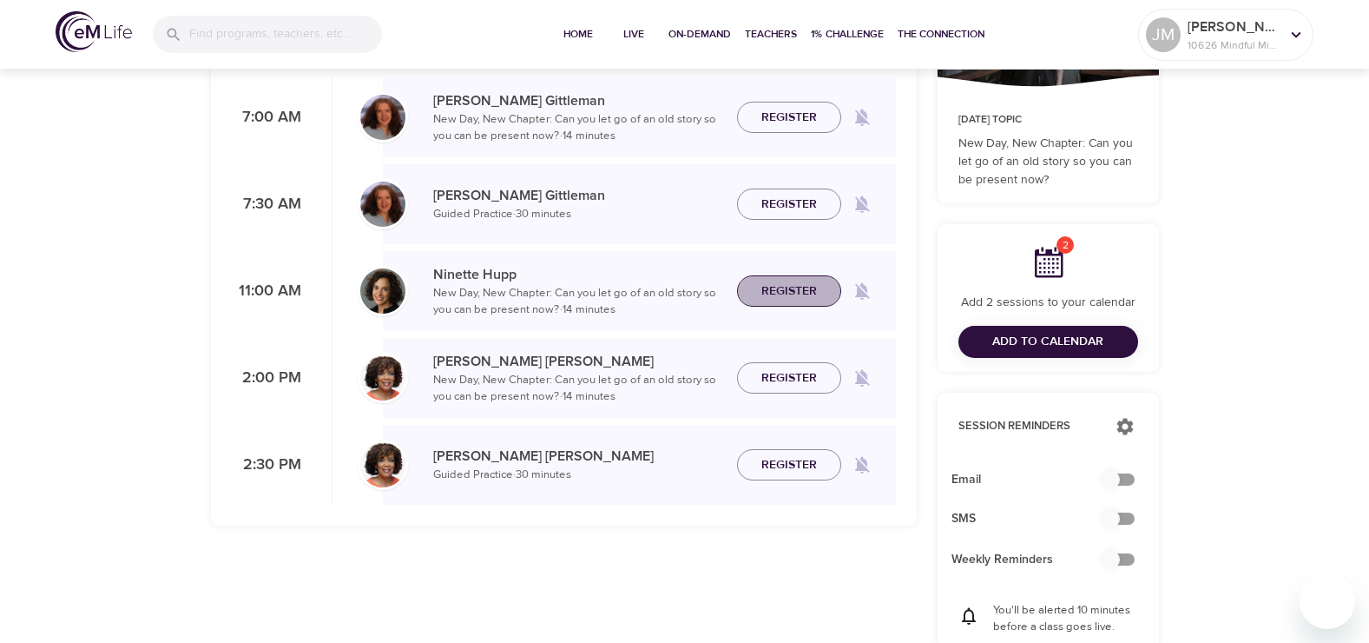 Image resolution: width=1369 pixels, height=643 pixels. What do you see at coordinates (1048, 341) in the screenshot?
I see `span: Add to Calendar` at bounding box center [1048, 341].